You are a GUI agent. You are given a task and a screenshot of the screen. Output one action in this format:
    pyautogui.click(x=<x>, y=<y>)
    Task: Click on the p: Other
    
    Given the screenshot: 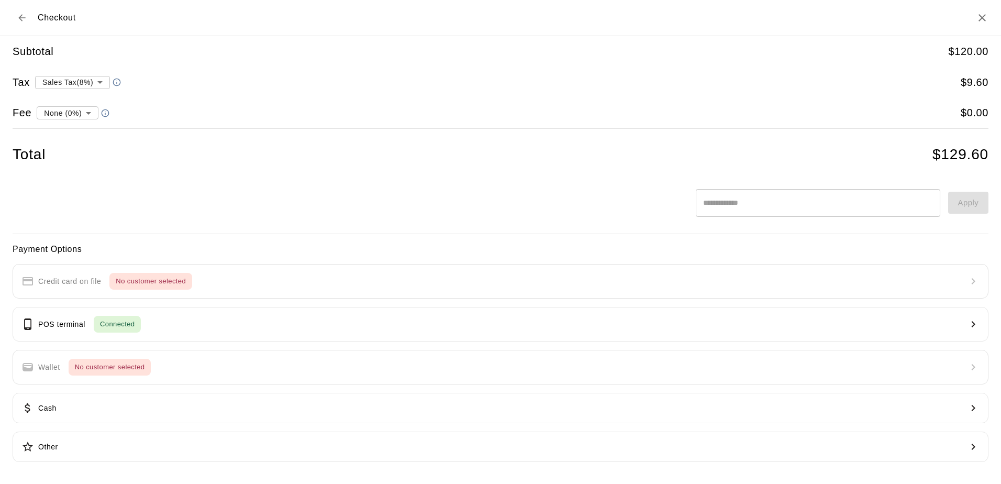 What is the action you would take?
    pyautogui.click(x=48, y=446)
    